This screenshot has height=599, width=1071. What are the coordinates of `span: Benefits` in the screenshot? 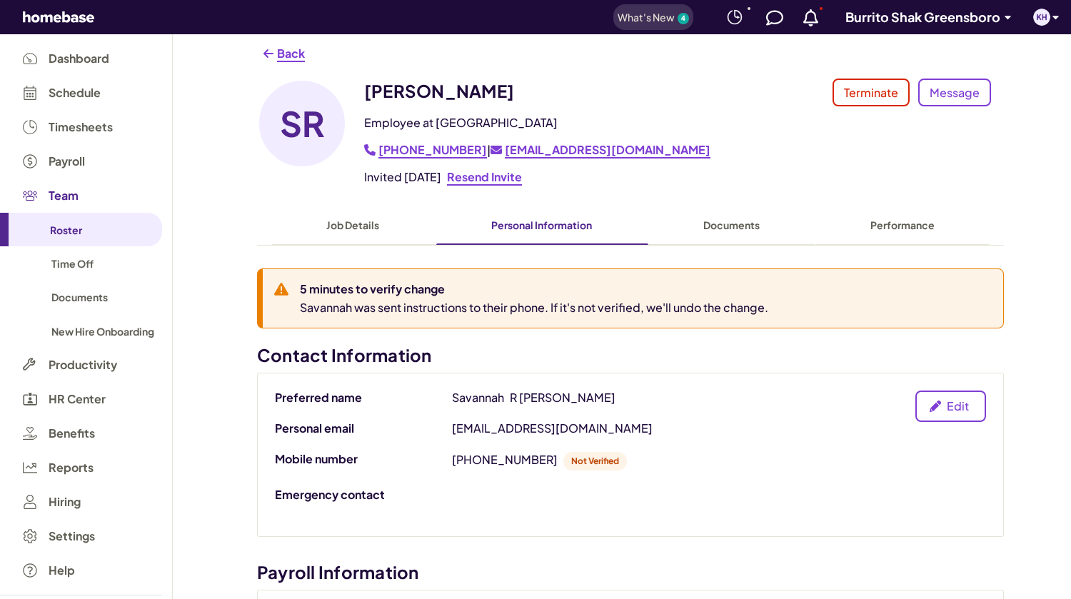 It's located at (71, 433).